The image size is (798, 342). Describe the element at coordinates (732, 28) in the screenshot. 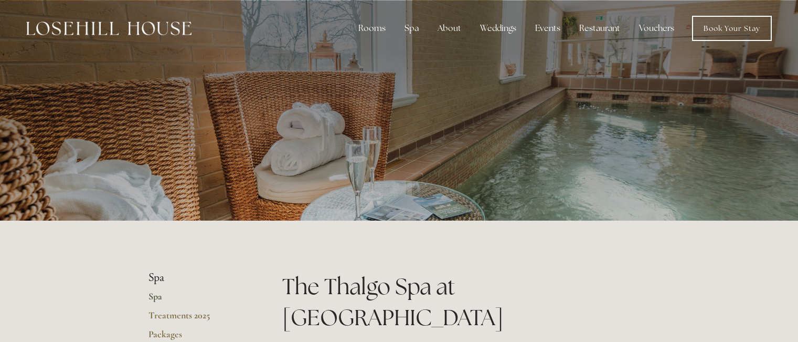

I see `a: Book Your Stay` at that location.